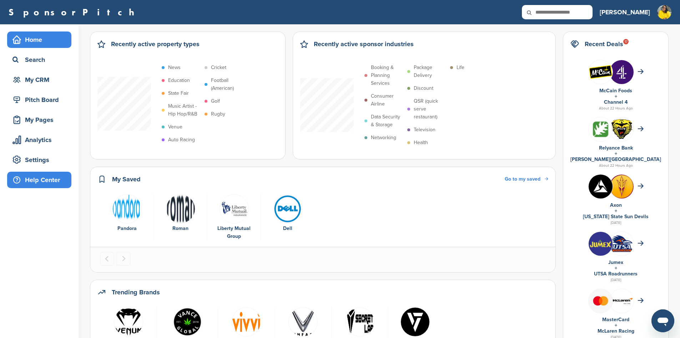 The image size is (680, 338). I want to click on div: 1 of 4, so click(127, 217).